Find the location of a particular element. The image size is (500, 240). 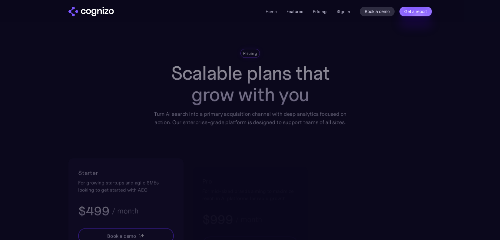

h2: Starter is located at coordinates (126, 173).